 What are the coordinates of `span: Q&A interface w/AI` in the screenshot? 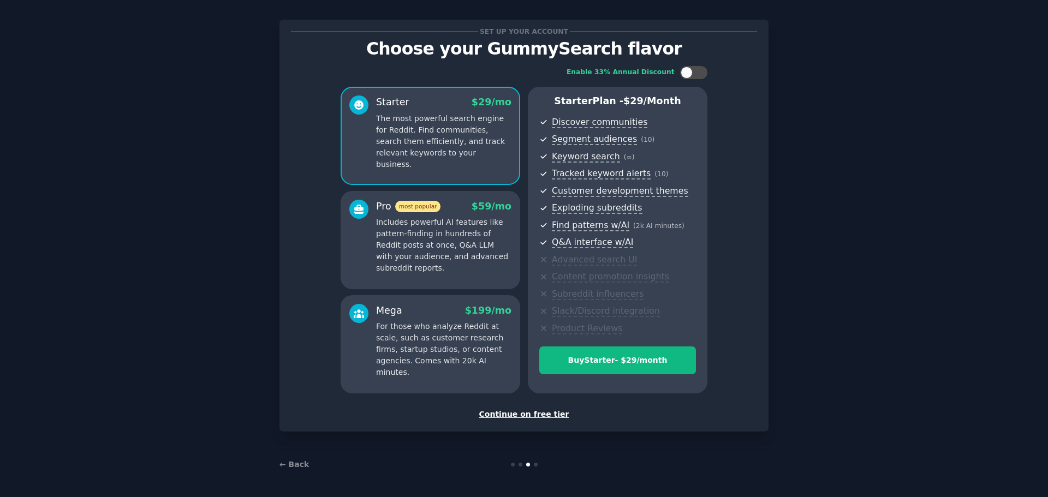 It's located at (592, 242).